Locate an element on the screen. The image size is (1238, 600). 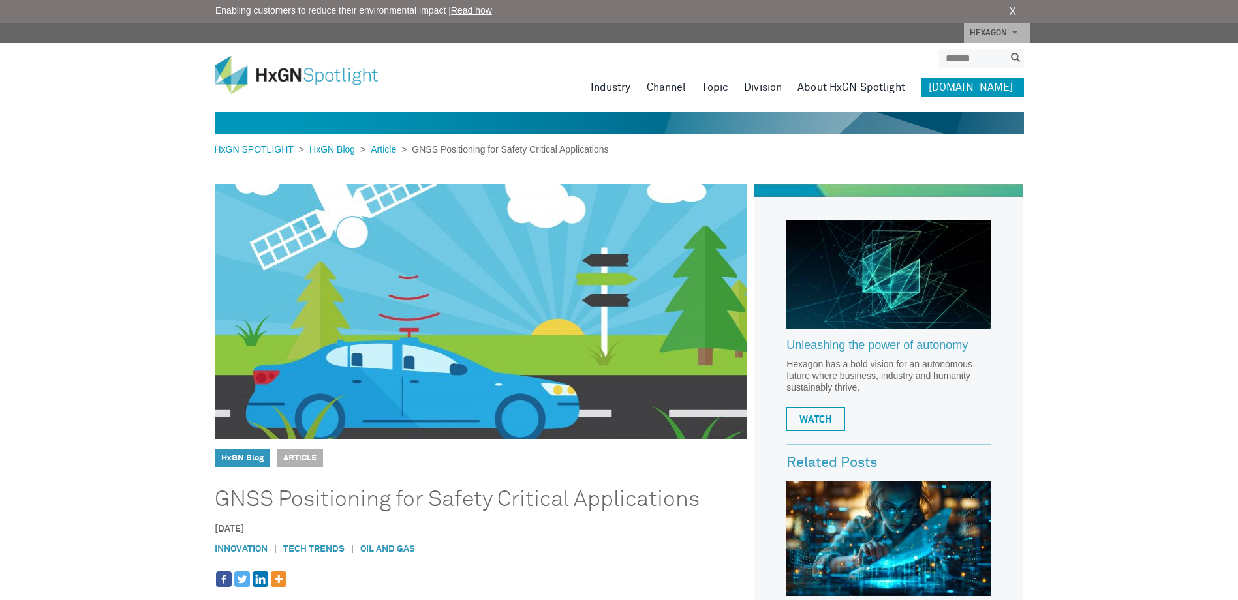
a: Topic is located at coordinates (714, 87).